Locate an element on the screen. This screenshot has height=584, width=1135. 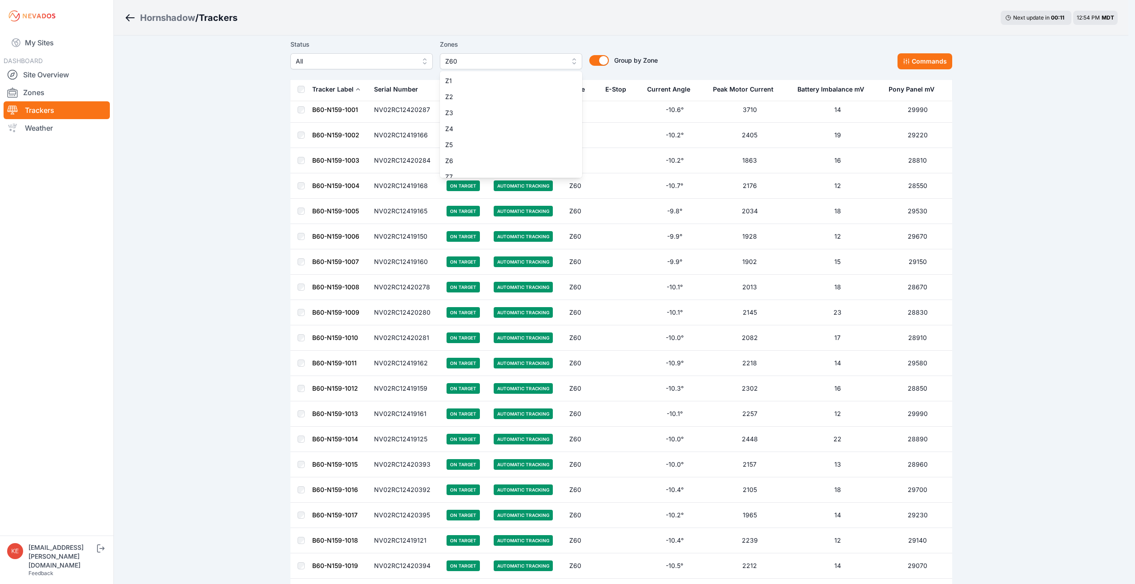
div: Z60 is located at coordinates (511, 124).